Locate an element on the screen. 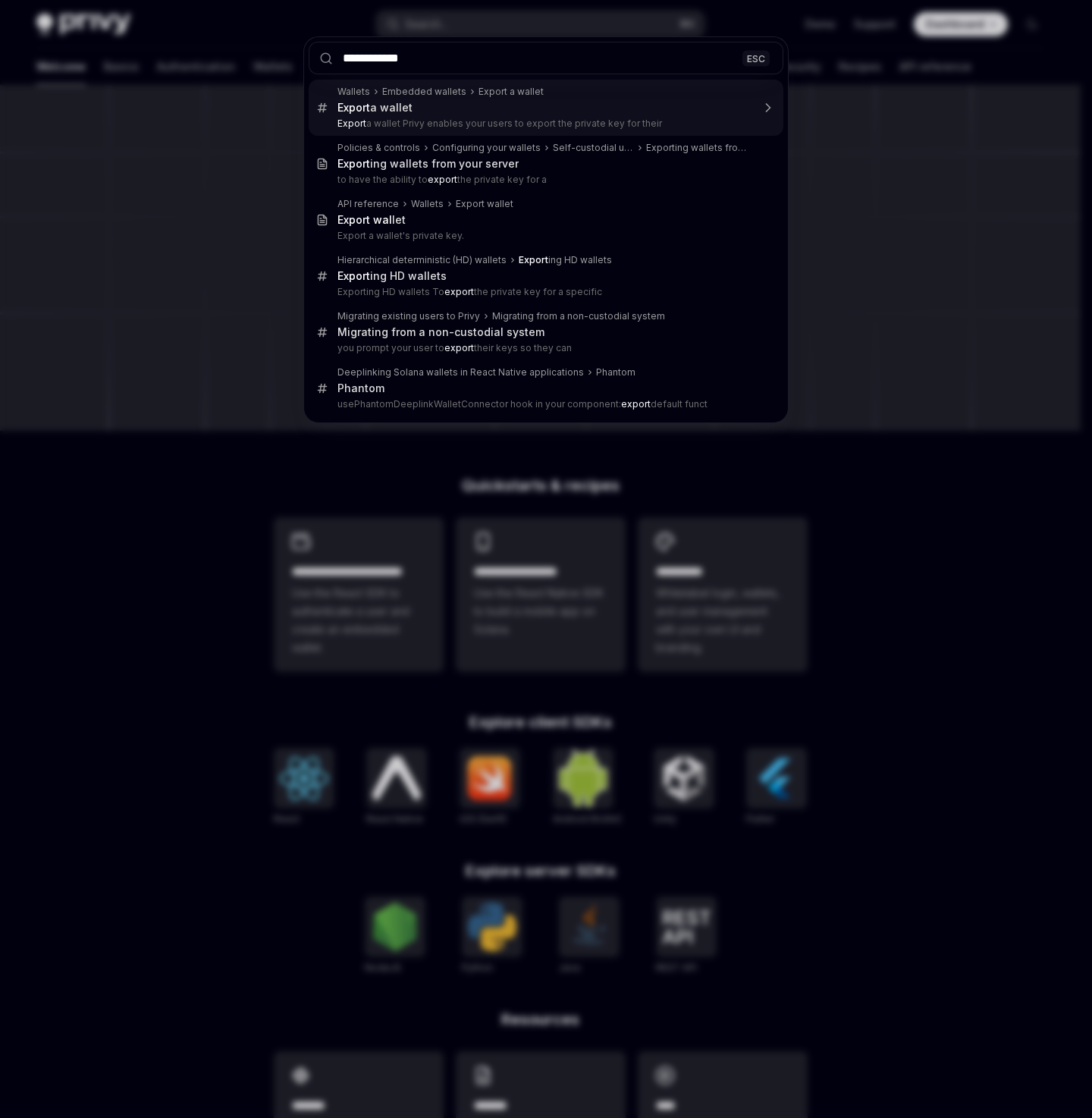 This screenshot has height=1118, width=1092. div: ESC is located at coordinates (756, 58).